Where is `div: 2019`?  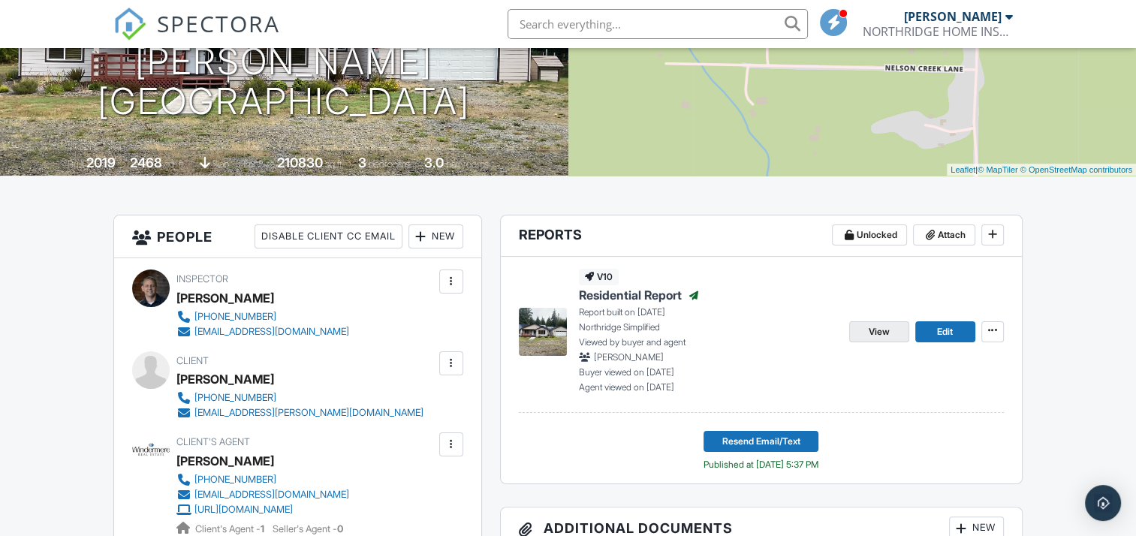
div: 2019 is located at coordinates (101, 162).